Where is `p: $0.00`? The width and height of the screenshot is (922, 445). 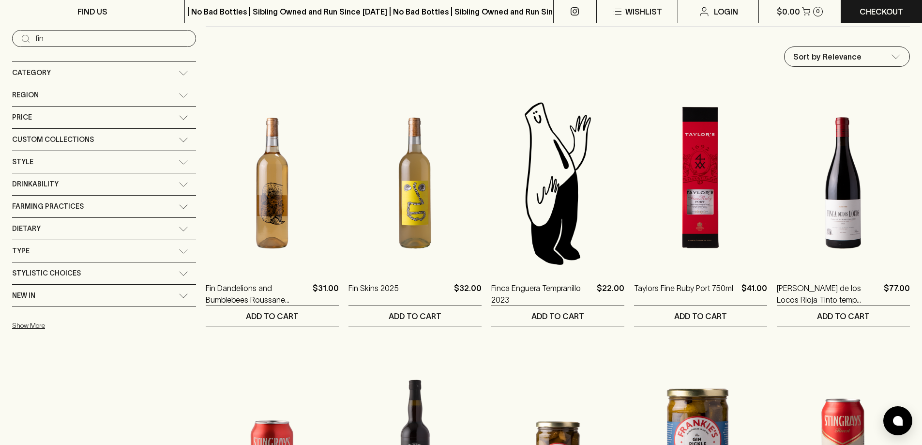
p: $0.00 is located at coordinates (788, 12).